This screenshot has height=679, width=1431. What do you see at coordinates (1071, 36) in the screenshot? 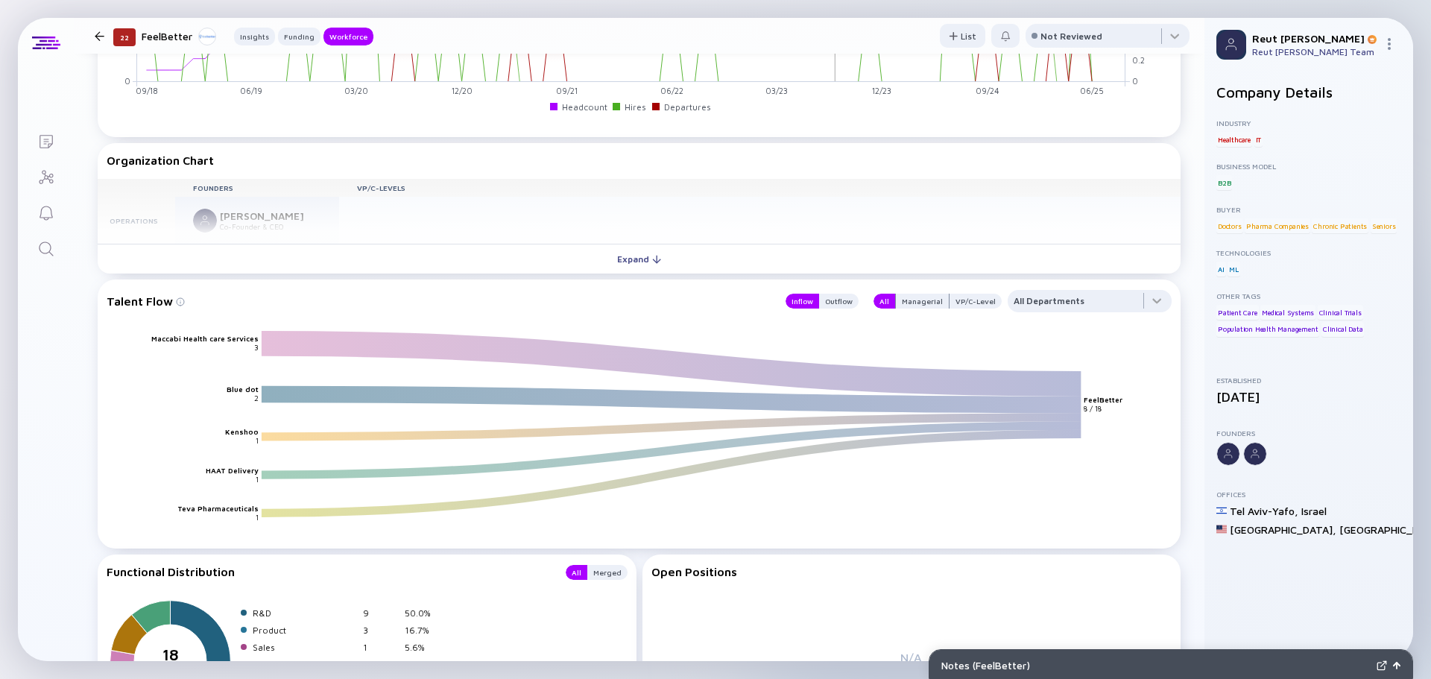
I see `div: Not Reviewed` at bounding box center [1071, 36].